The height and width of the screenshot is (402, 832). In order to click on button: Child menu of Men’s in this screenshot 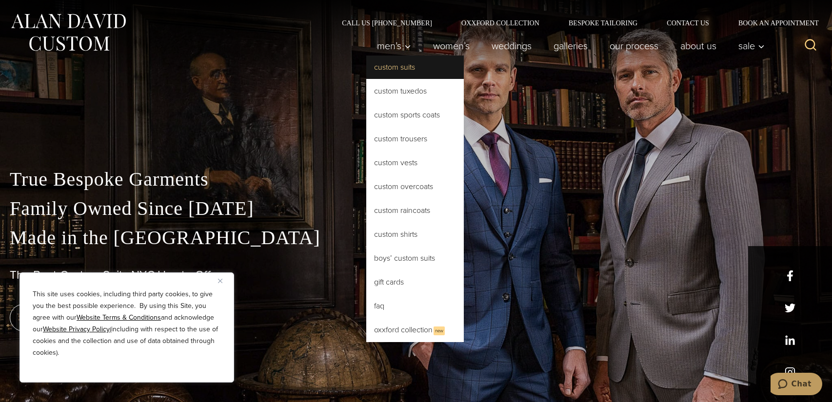, I will do `click(394, 46)`.